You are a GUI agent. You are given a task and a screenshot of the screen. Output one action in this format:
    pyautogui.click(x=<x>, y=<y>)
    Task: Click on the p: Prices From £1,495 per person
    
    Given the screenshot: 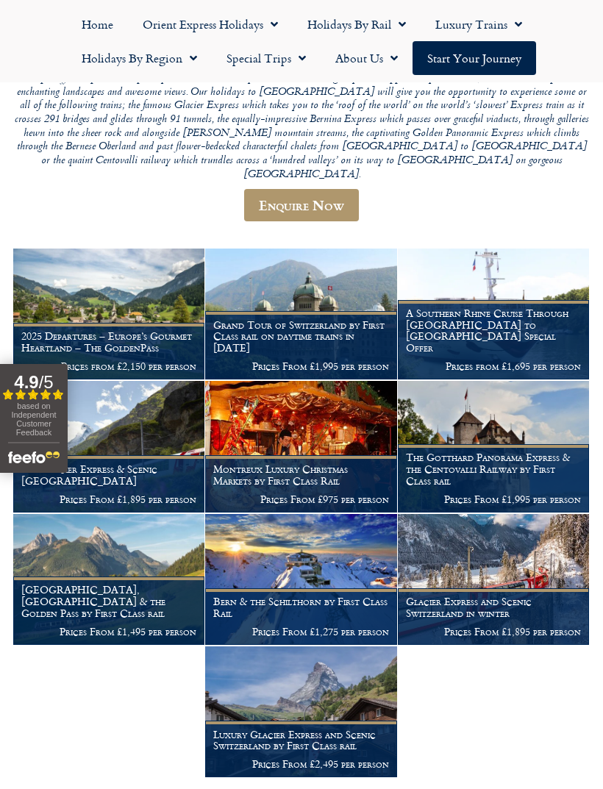 What is the action you would take?
    pyautogui.click(x=109, y=632)
    